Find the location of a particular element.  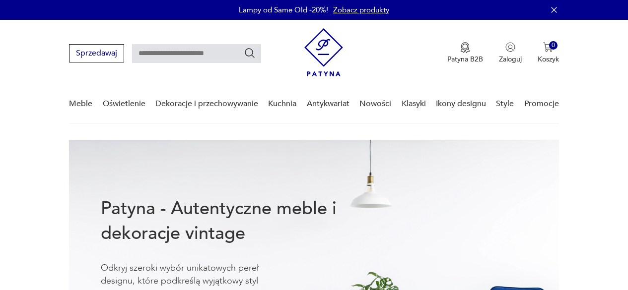

a: Antykwariat is located at coordinates (328, 104).